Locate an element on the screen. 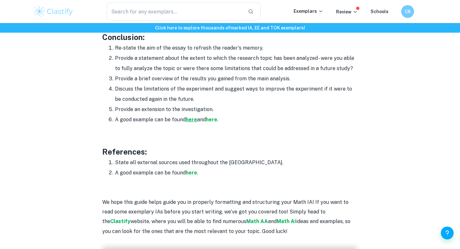 Image resolution: width=460 pixels, height=249 pixels. li: A good example can be found . is located at coordinates (236, 173).